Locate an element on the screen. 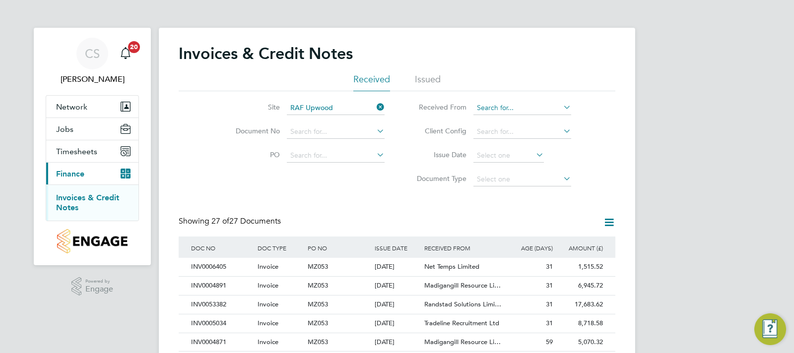  button: Network is located at coordinates (92, 107).